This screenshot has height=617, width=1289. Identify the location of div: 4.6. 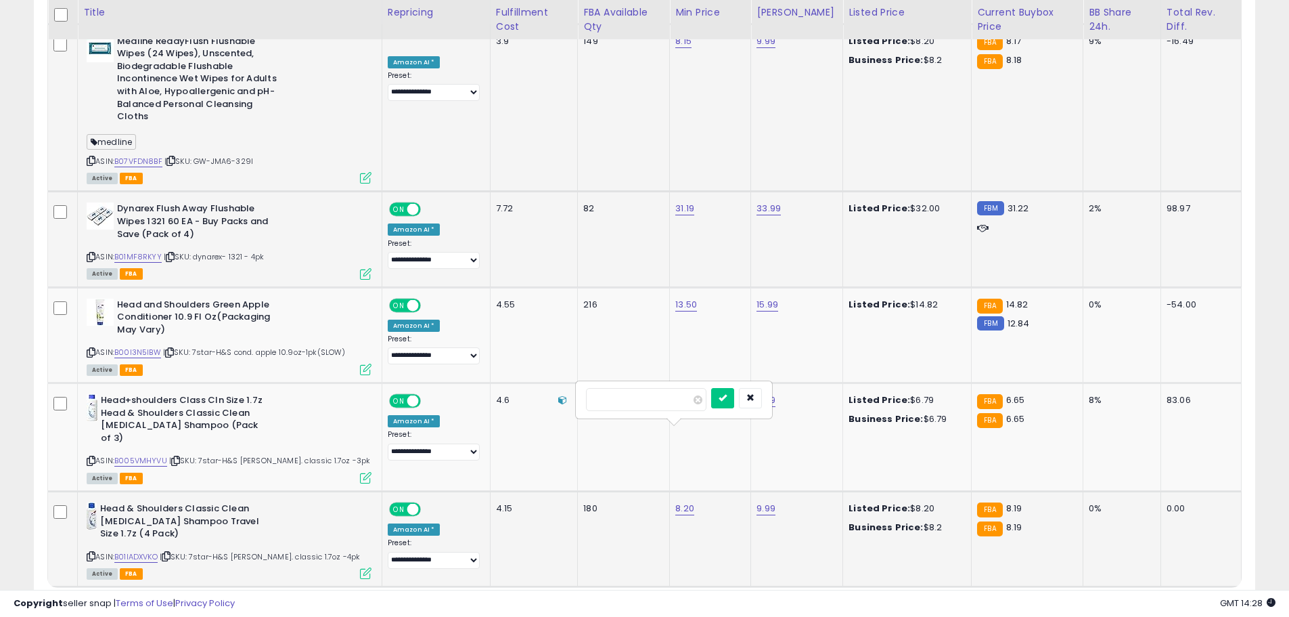
(532, 400).